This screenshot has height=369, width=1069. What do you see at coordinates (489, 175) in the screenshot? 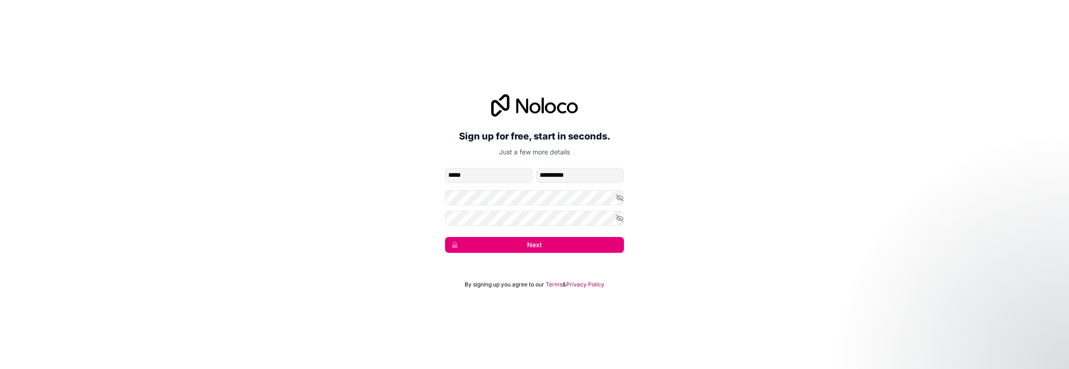
I see `input: given-name` at bounding box center [489, 175].